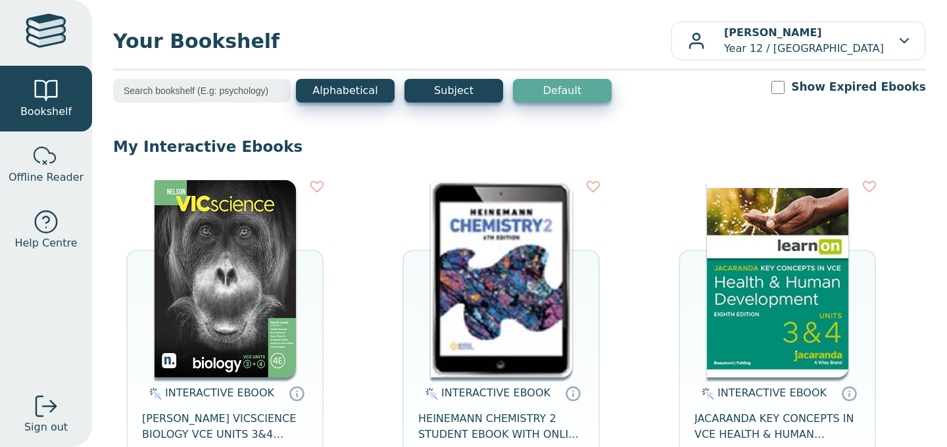 Image resolution: width=947 pixels, height=447 pixels. What do you see at coordinates (777, 279) in the screenshot?
I see `img: e003a821-2442-436b-92bb-da2395357dfc.jpg` at bounding box center [777, 279].